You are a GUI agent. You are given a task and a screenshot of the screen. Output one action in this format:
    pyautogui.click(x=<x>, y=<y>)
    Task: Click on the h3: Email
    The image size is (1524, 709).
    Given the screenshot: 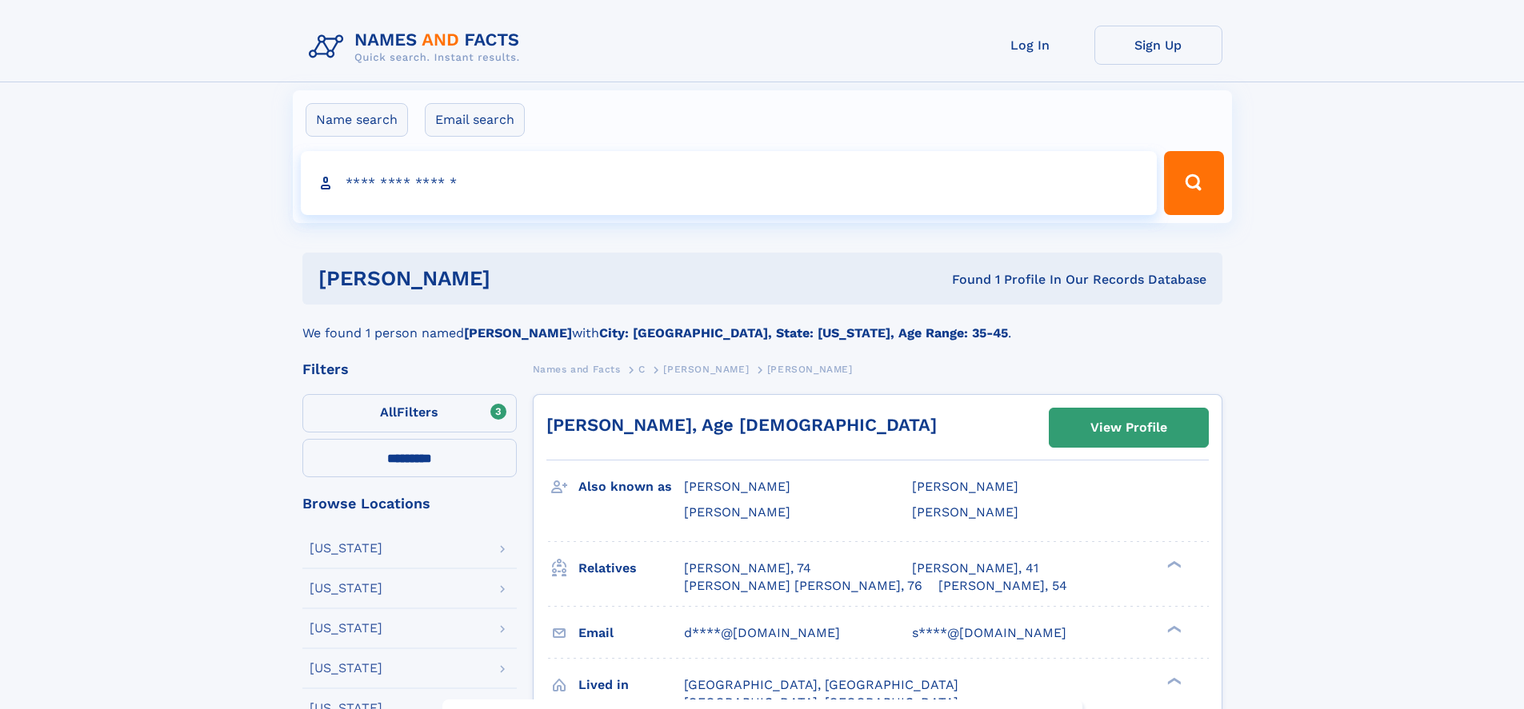 What is the action you would take?
    pyautogui.click(x=631, y=633)
    